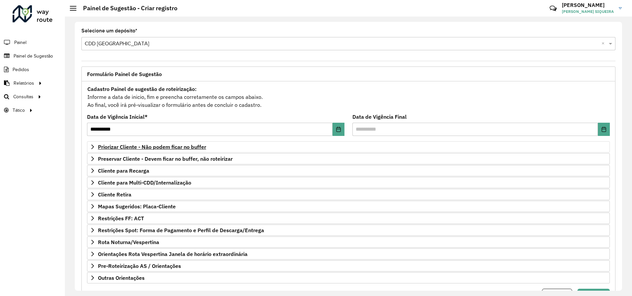 The width and height of the screenshot is (632, 296). Describe the element at coordinates (117, 117) in the screenshot. I see `label: Data de Vigência Inicial` at that location.